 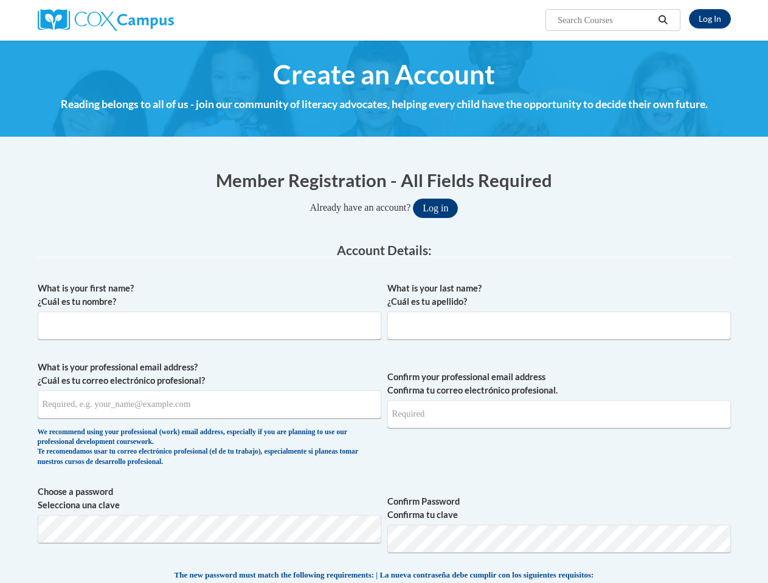 What do you see at coordinates (209, 448) in the screenshot?
I see `div: We recommend using your professional (work) email address, especially if you are planning to use ...` at bounding box center [209, 448].